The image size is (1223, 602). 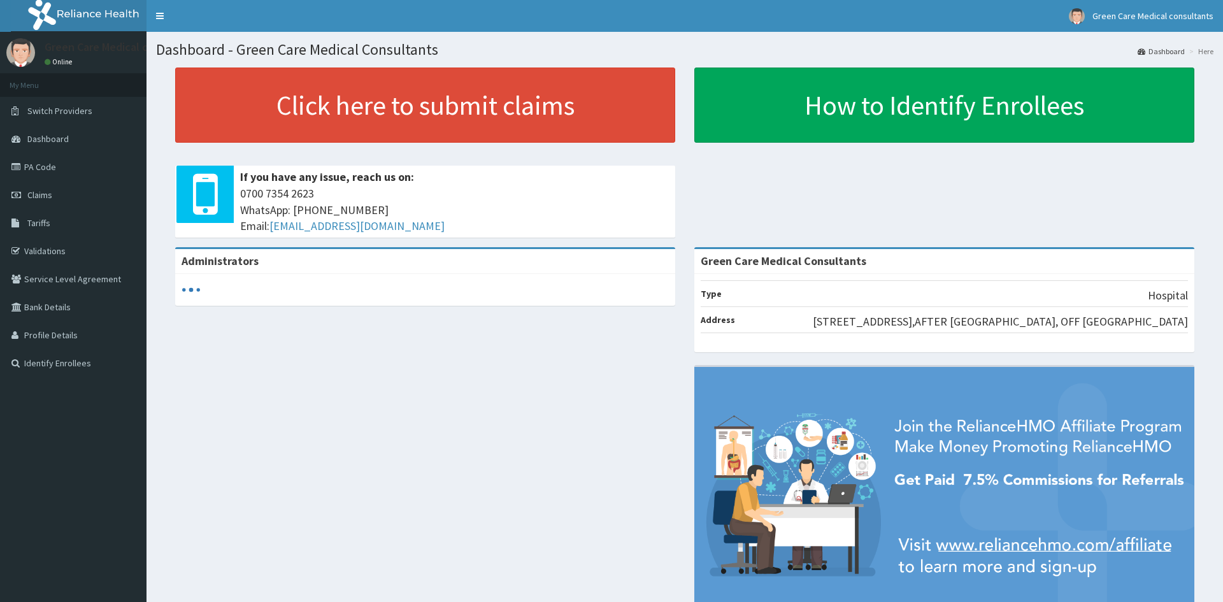 What do you see at coordinates (711, 294) in the screenshot?
I see `b: Type` at bounding box center [711, 294].